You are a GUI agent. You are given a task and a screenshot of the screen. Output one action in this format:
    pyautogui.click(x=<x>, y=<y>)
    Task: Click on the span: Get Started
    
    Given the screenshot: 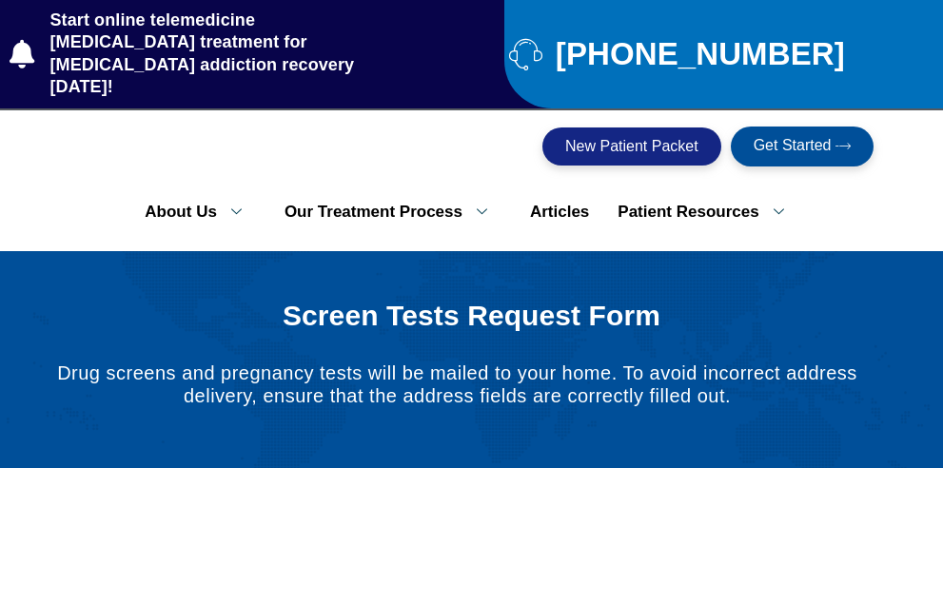 What is the action you would take?
    pyautogui.click(x=793, y=147)
    